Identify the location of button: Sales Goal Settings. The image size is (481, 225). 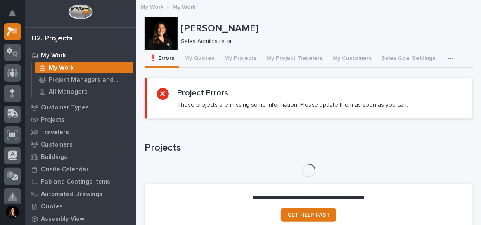
(408, 59).